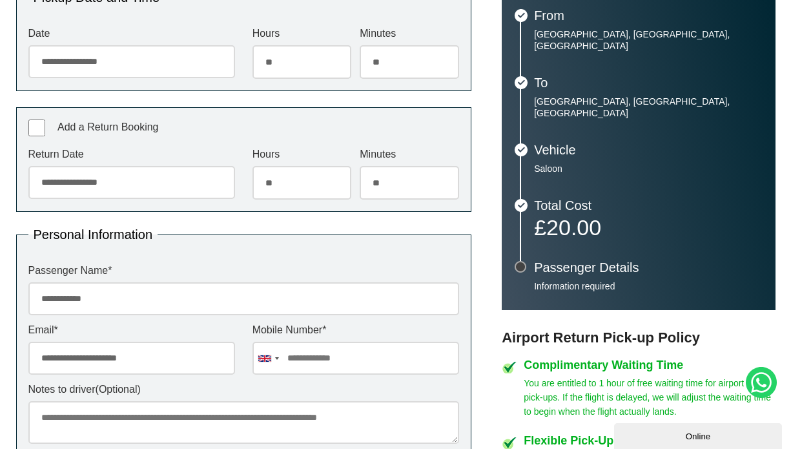 The image size is (791, 449). Describe the element at coordinates (356, 330) in the screenshot. I see `label: Mobile Number` at that location.